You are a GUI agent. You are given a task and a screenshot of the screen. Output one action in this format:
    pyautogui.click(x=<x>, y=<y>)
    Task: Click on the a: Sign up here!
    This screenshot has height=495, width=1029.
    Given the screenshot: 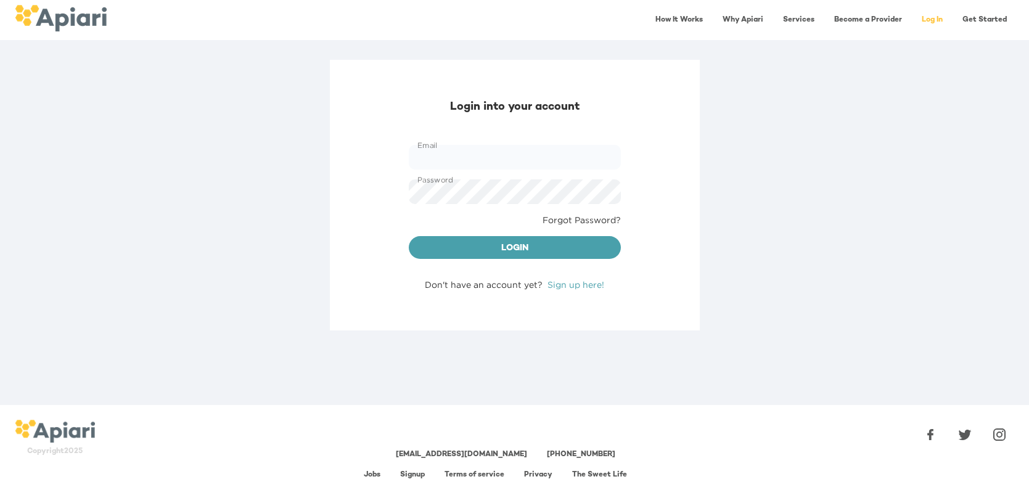 What is the action you would take?
    pyautogui.click(x=576, y=284)
    